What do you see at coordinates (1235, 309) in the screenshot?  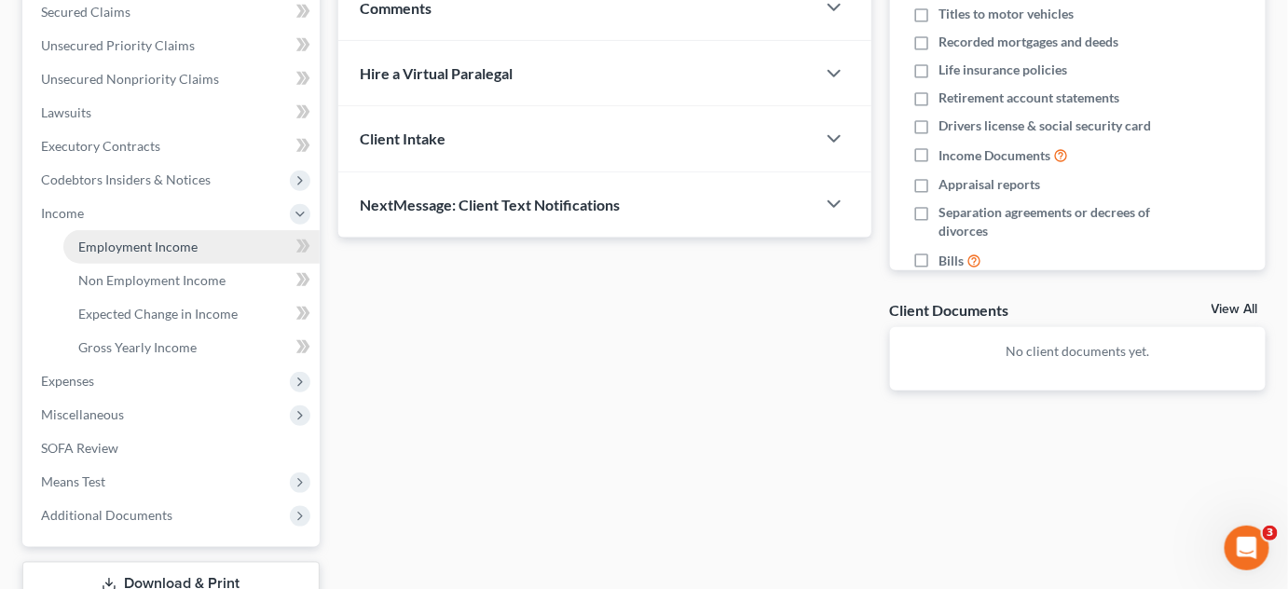 I see `a: View All` at bounding box center [1235, 309].